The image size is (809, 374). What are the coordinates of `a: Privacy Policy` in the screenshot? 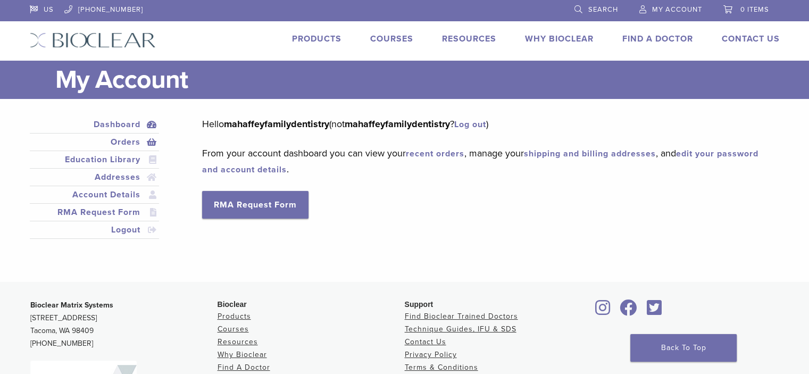 It's located at (431, 354).